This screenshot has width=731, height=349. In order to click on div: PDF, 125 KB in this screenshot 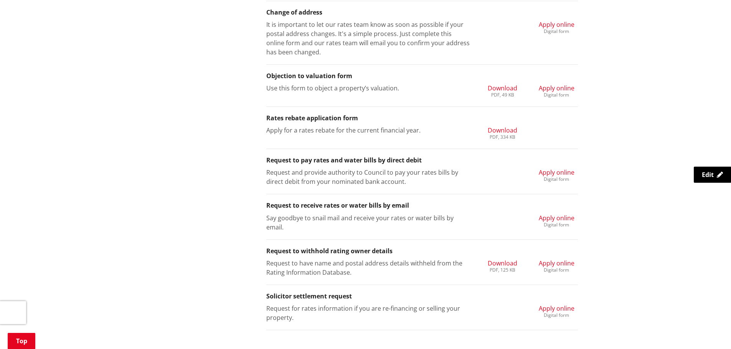, I will do `click(502, 270)`.